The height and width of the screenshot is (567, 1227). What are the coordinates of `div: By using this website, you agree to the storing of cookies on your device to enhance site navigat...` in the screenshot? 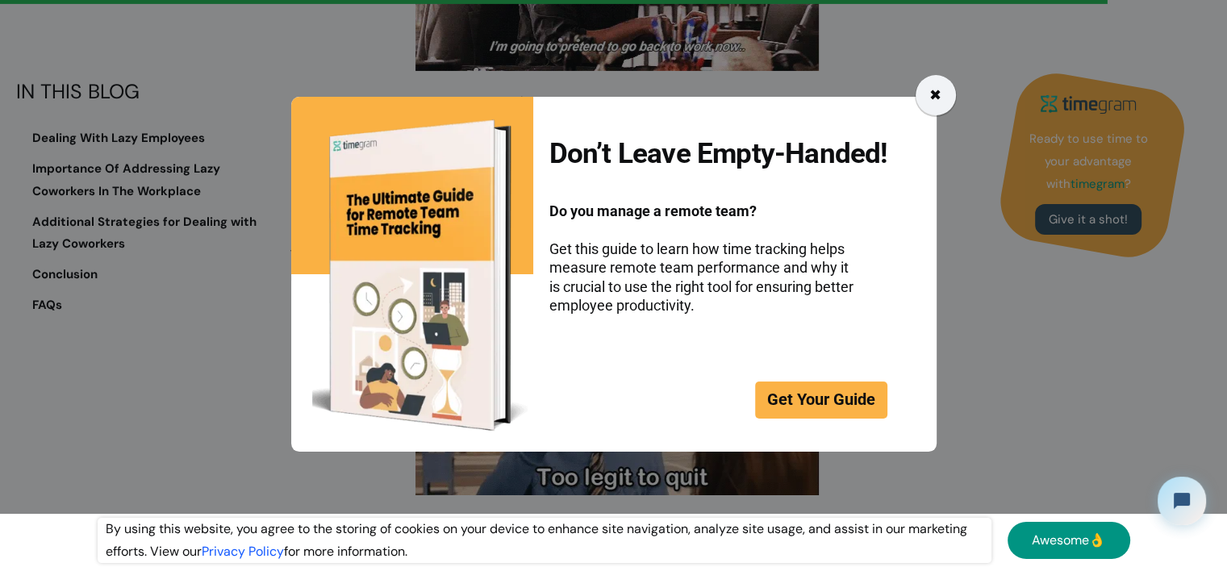 It's located at (545, 541).